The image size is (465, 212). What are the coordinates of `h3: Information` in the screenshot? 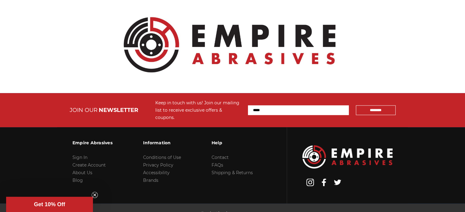 It's located at (162, 143).